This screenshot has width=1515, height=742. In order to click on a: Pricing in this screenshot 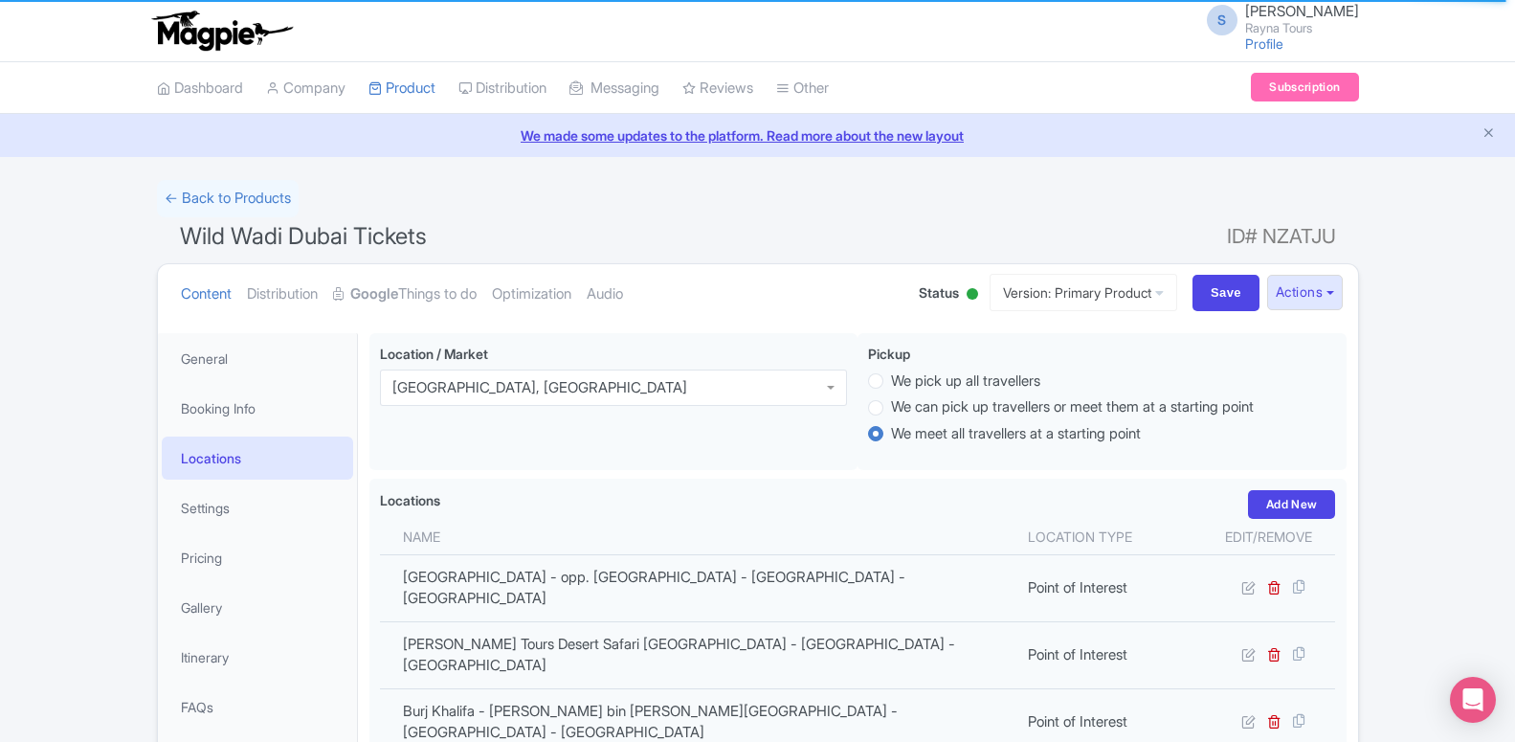, I will do `click(257, 557)`.